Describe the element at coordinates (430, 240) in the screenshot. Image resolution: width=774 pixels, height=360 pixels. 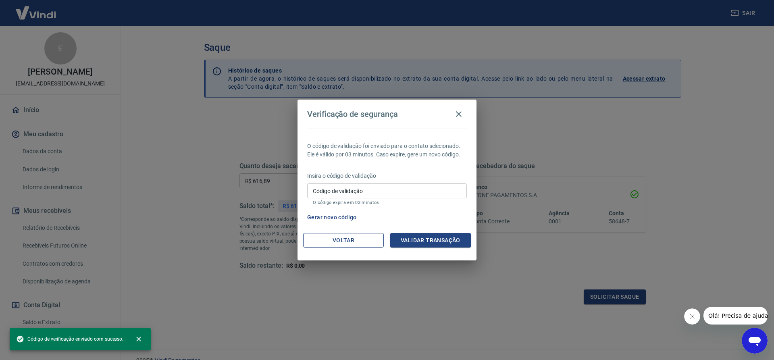
I see `button: Validar transação` at that location.